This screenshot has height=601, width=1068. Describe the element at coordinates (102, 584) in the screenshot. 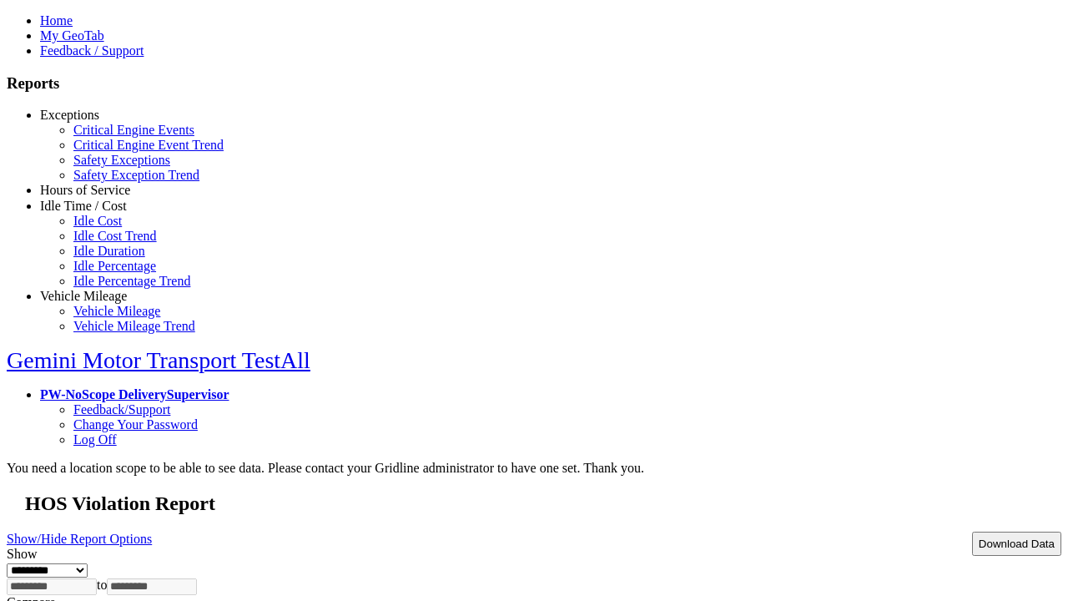

I see `span: to` at that location.